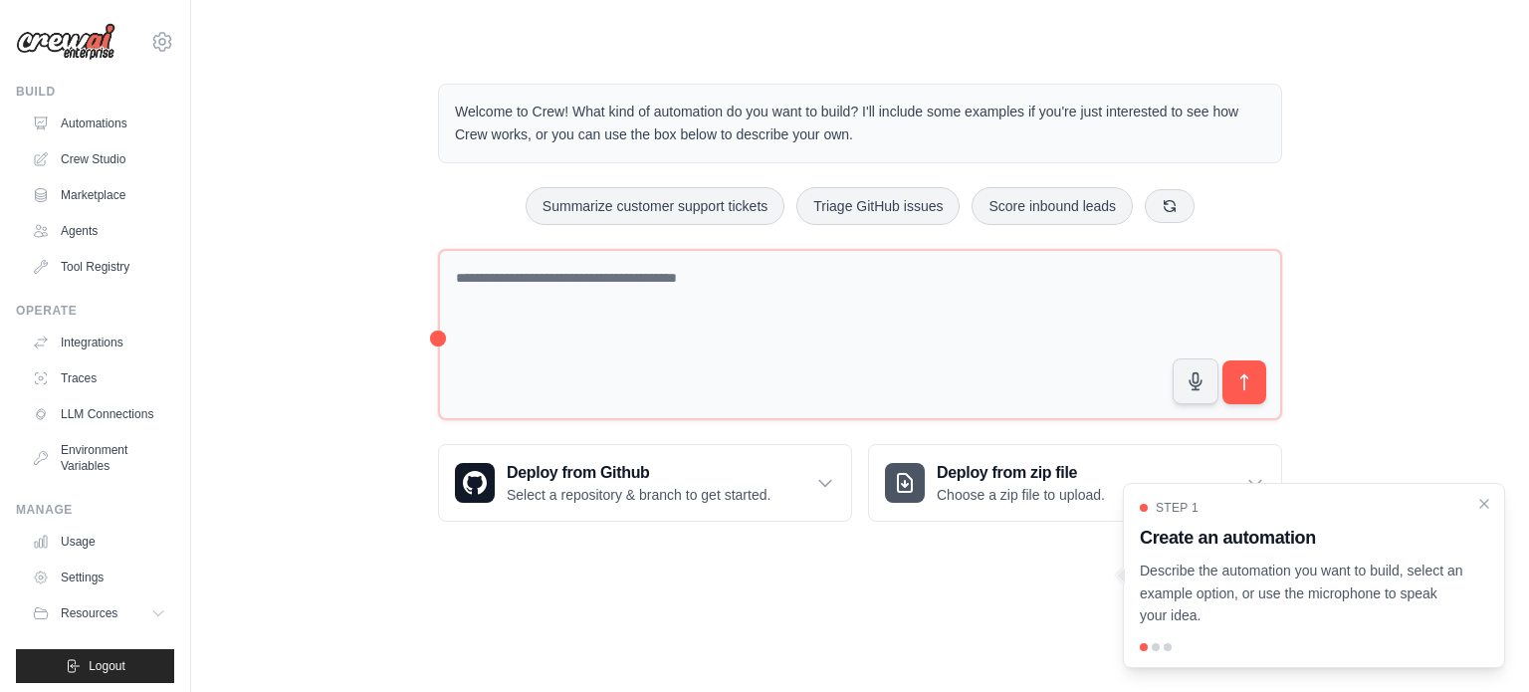 The height and width of the screenshot is (692, 1529). Describe the element at coordinates (95, 510) in the screenshot. I see `div: Manage` at that location.